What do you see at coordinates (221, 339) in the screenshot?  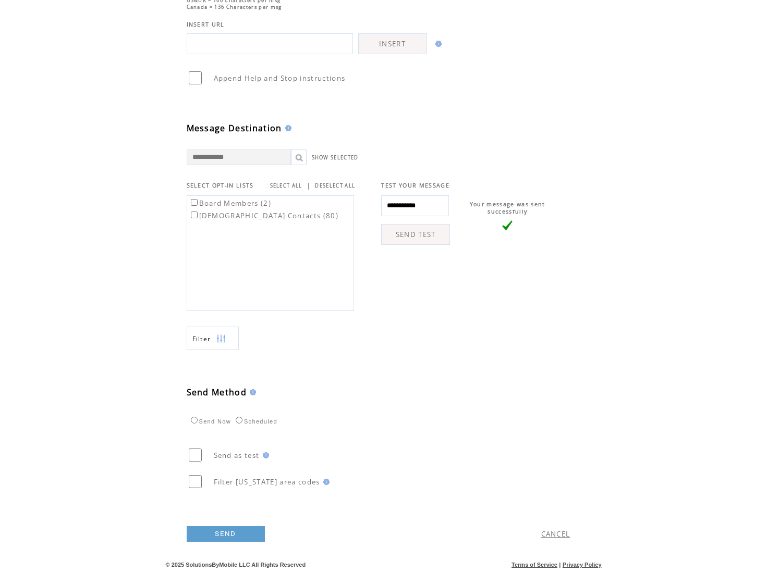 I see `img: filters.png` at bounding box center [221, 339].